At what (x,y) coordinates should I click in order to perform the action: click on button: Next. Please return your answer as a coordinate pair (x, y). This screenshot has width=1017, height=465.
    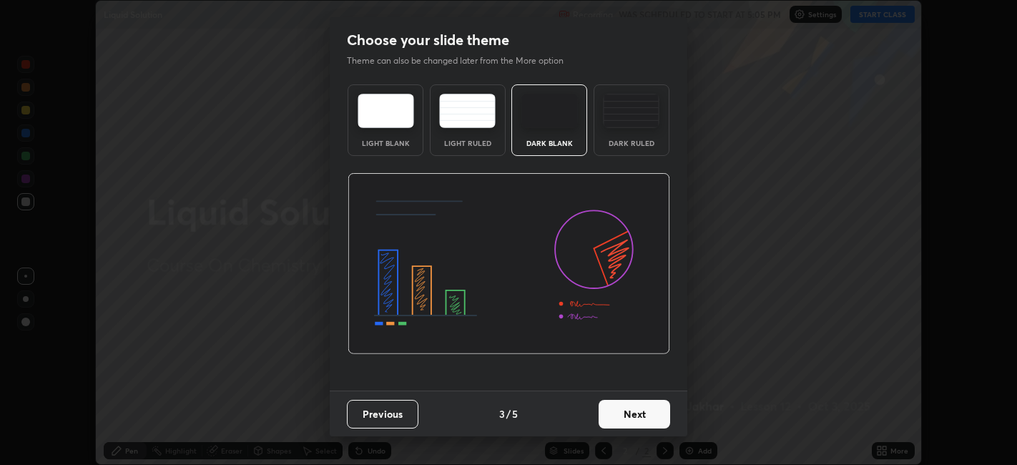
    Looking at the image, I should click on (635, 414).